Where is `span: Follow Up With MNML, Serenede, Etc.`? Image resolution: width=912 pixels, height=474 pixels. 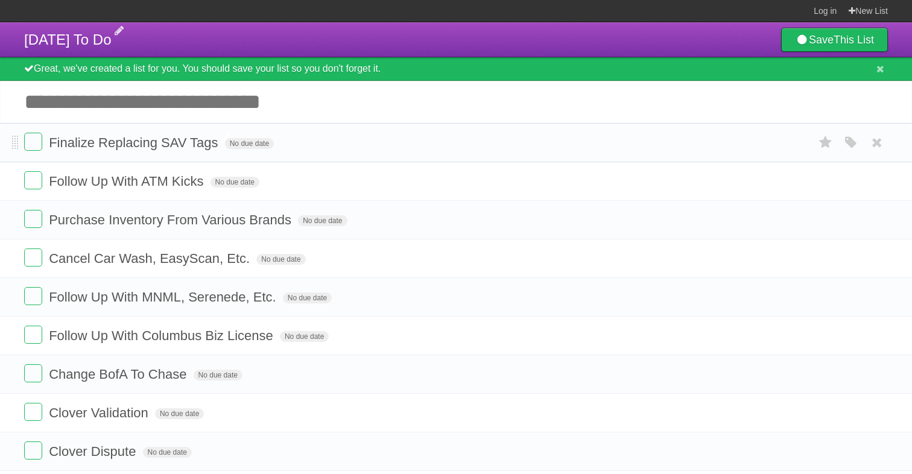
span: Follow Up With MNML, Serenede, Etc. is located at coordinates (164, 297).